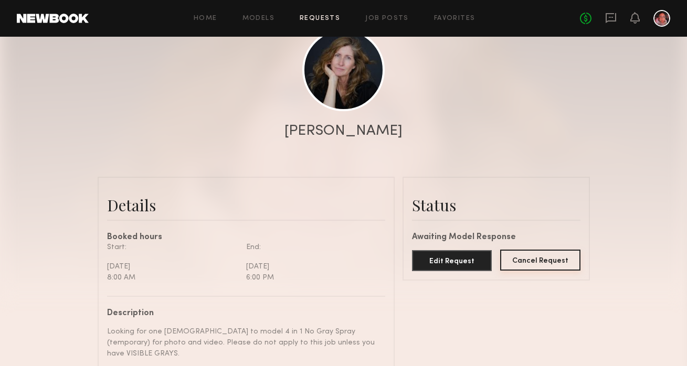 This screenshot has height=366, width=687. Describe the element at coordinates (246, 238) in the screenshot. I see `div: Booked hours` at that location.